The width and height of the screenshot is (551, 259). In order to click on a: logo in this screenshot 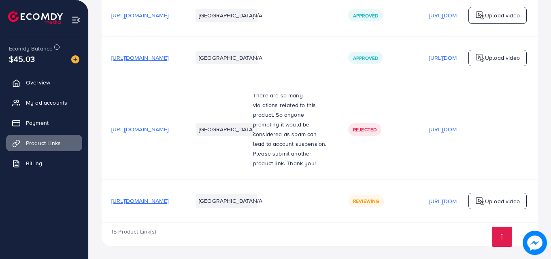, I will do `click(35, 17)`.